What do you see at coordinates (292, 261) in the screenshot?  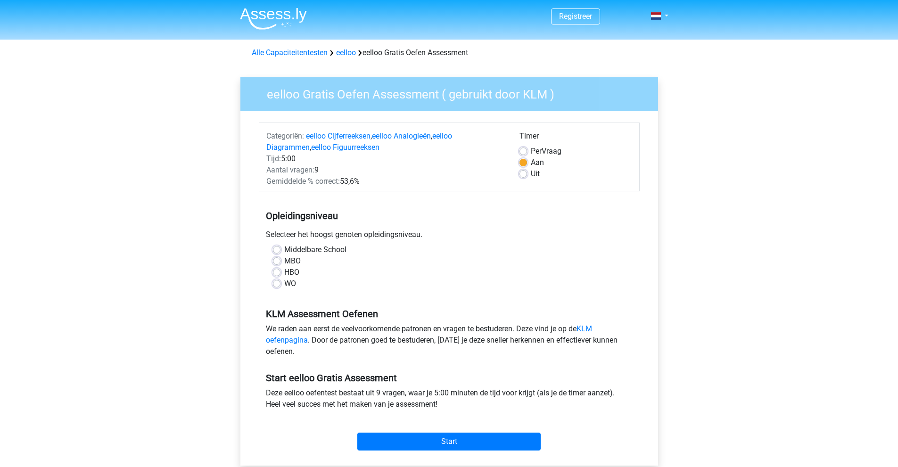 I see `label: MBO` at bounding box center [292, 261].